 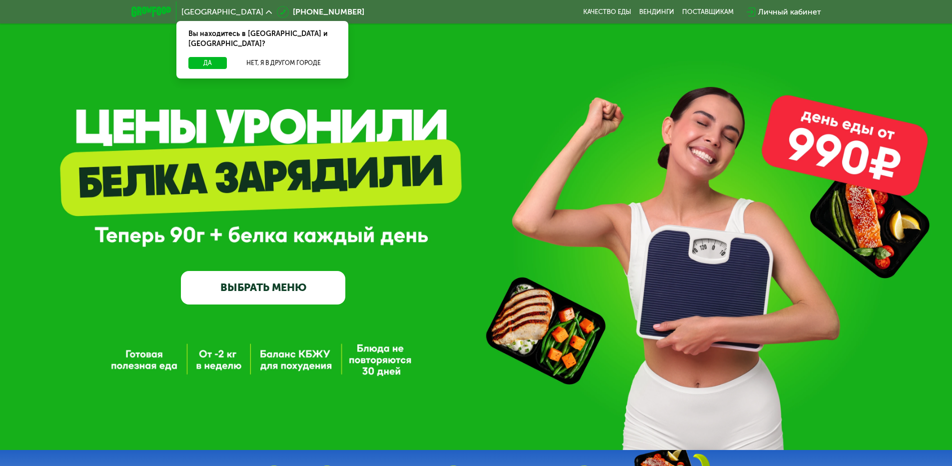 I want to click on a: Вендинги, so click(x=657, y=12).